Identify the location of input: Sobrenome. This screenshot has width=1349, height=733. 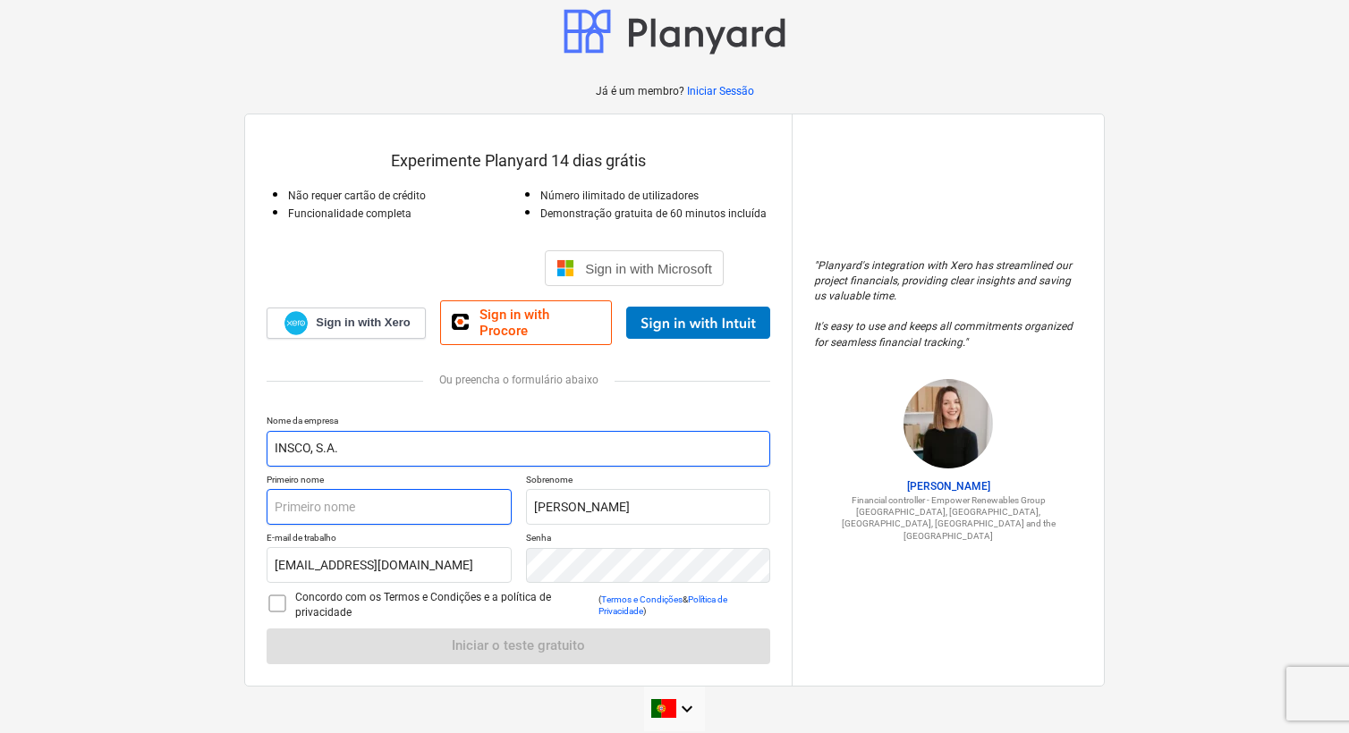
(648, 507).